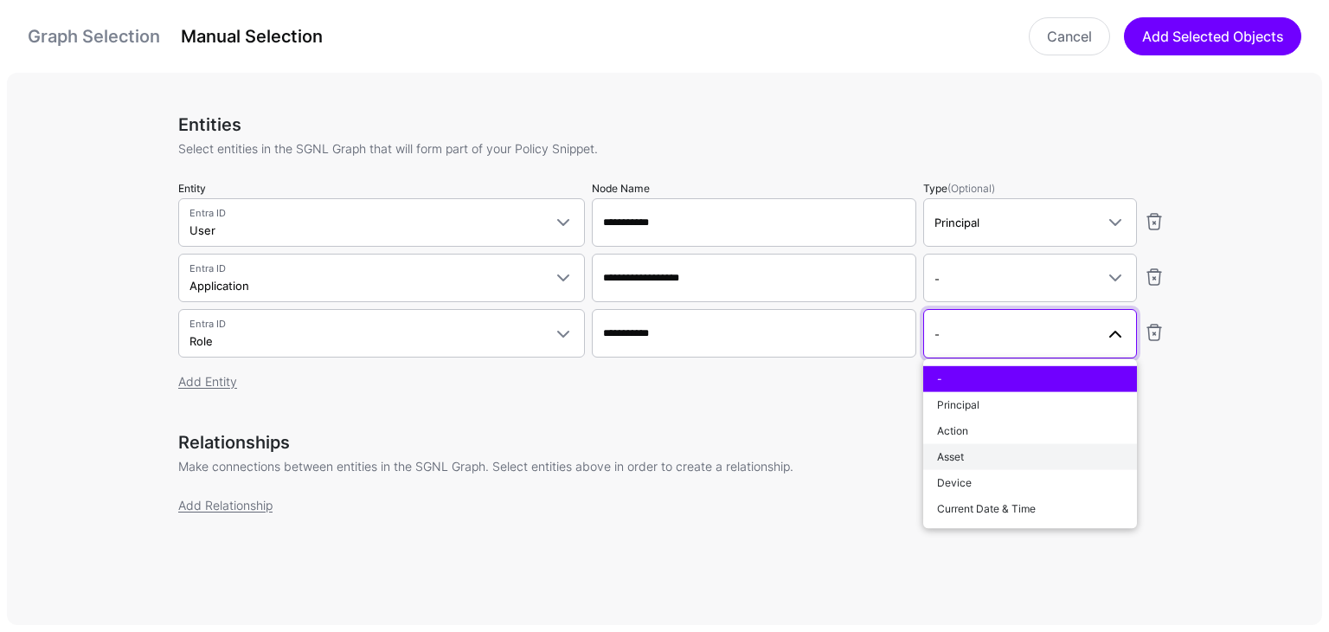  I want to click on p: Make connections between entities in the SGNL Graph. Select entities above in order to create a r..., so click(671, 466).